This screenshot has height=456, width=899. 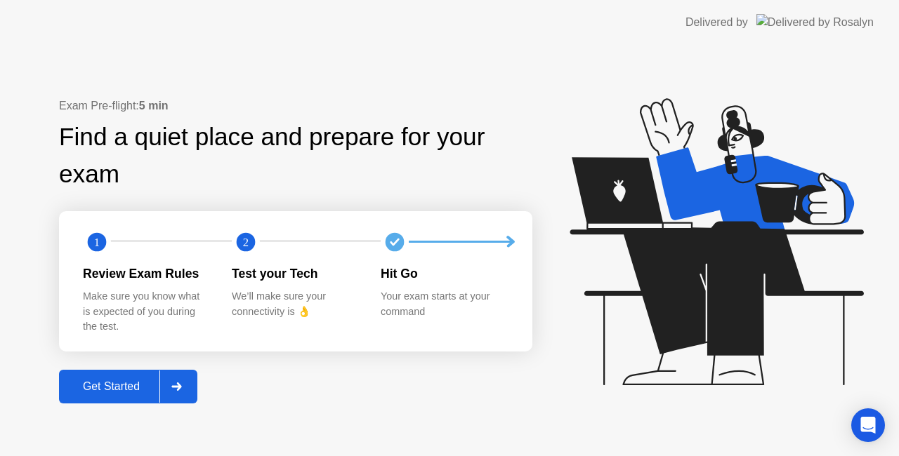 What do you see at coordinates (97, 242) in the screenshot?
I see `text: 1` at bounding box center [97, 242].